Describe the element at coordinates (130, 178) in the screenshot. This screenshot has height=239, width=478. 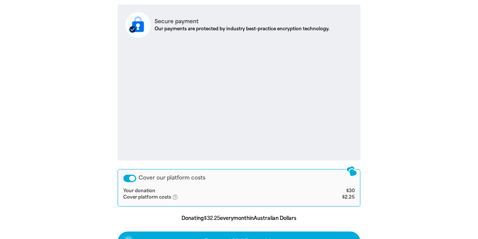
I see `button: Cover our platform costs` at that location.